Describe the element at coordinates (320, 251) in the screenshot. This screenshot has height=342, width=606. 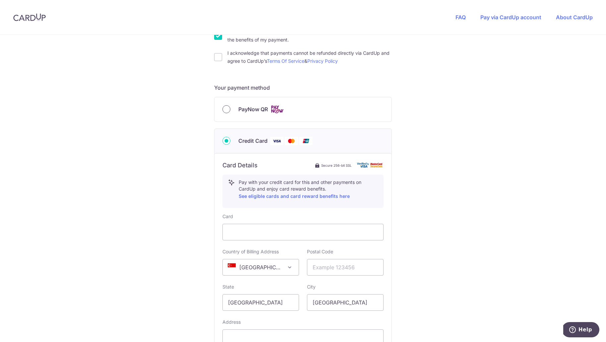
I see `label: Postal Code` at that location.